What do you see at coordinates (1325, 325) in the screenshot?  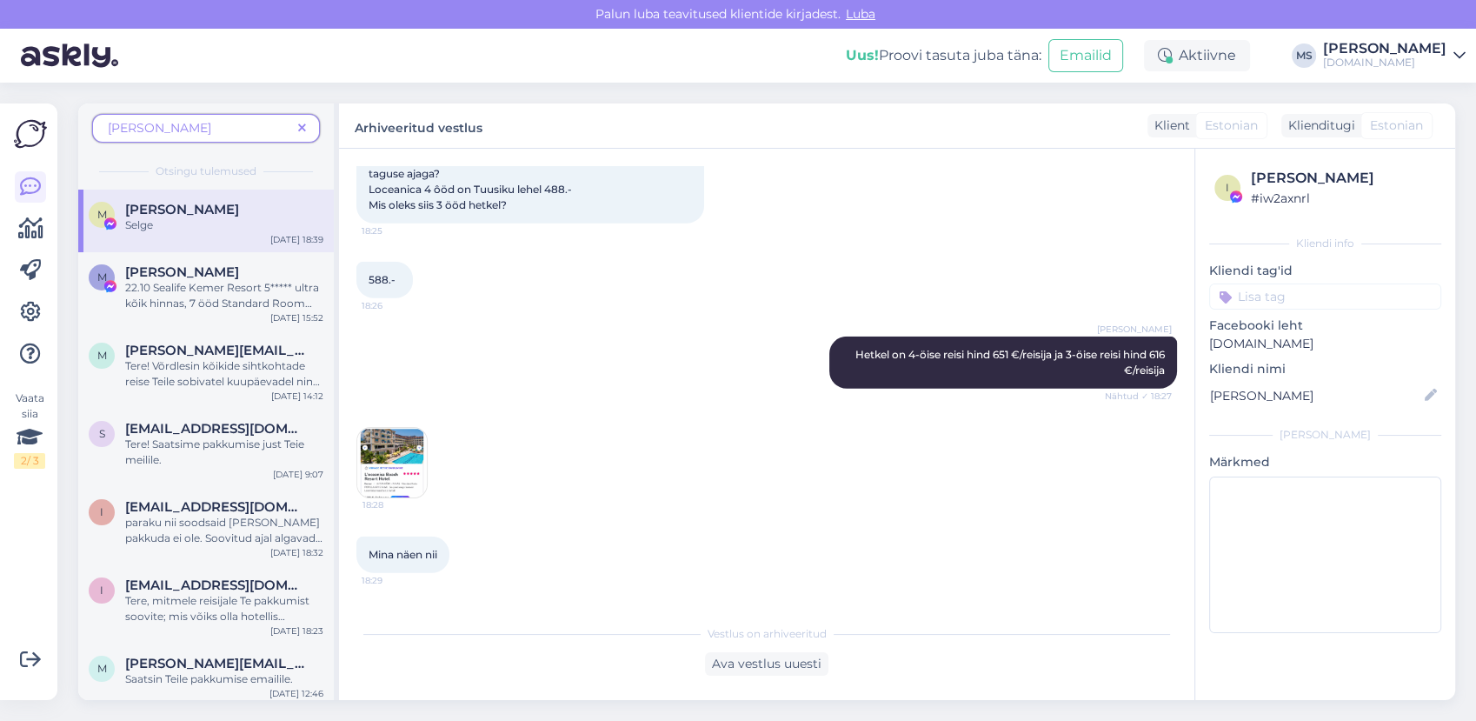 I see `p: Facebooki leht` at bounding box center [1325, 325].